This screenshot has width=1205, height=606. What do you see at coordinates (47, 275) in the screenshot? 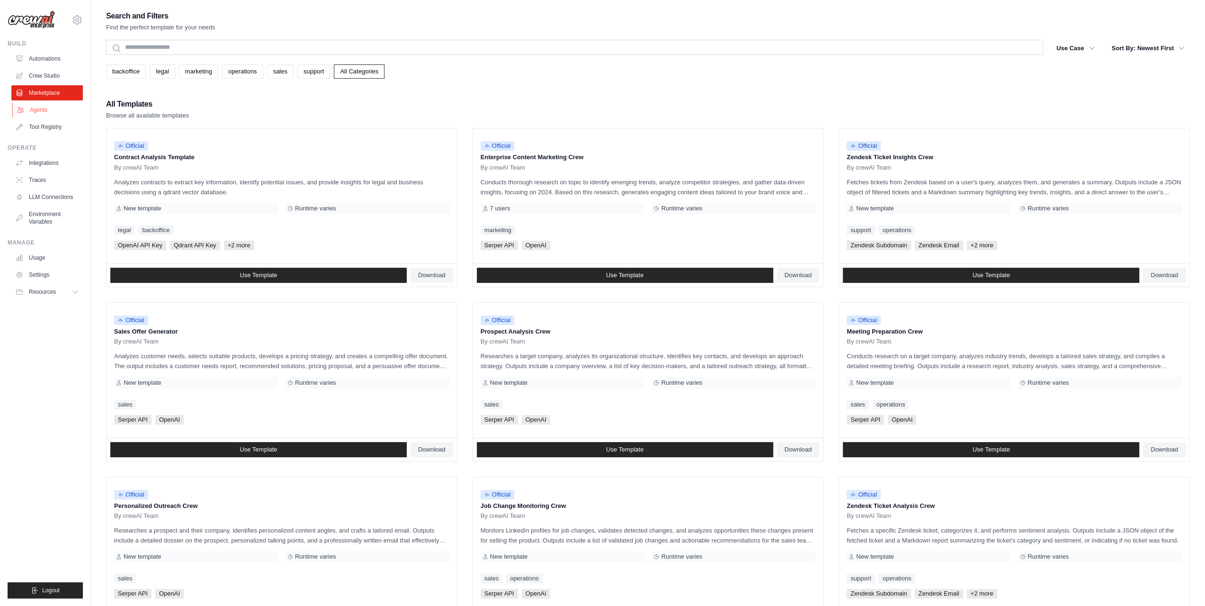
I see `a: Settings` at bounding box center [47, 275].